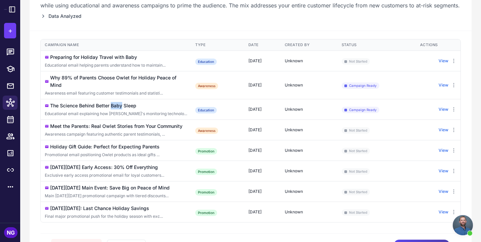 Image resolution: width=481 pixels, height=242 pixels. Describe the element at coordinates (93, 106) in the screenshot. I see `div: The Science Behind Better Baby Sleep` at that location.